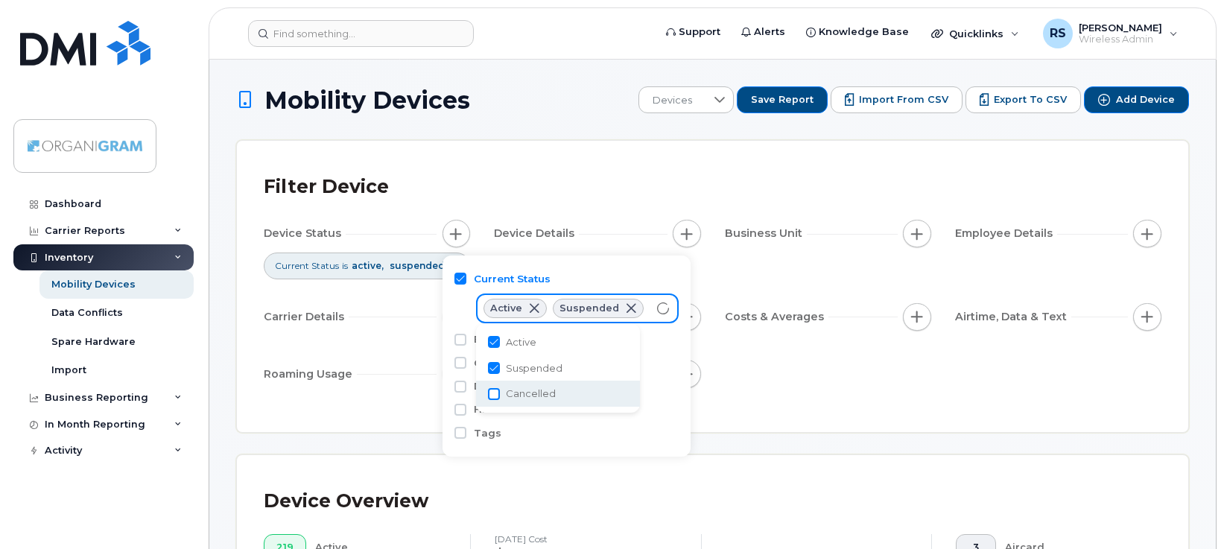 The image size is (1224, 549). I want to click on label: Tags, so click(487, 433).